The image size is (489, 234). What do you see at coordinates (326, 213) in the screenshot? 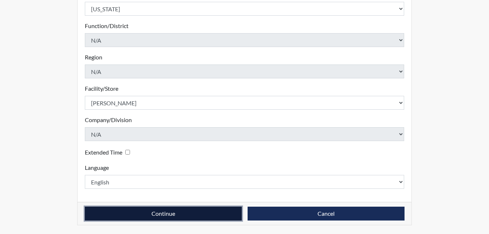
I see `button: Cancel` at bounding box center [326, 213].